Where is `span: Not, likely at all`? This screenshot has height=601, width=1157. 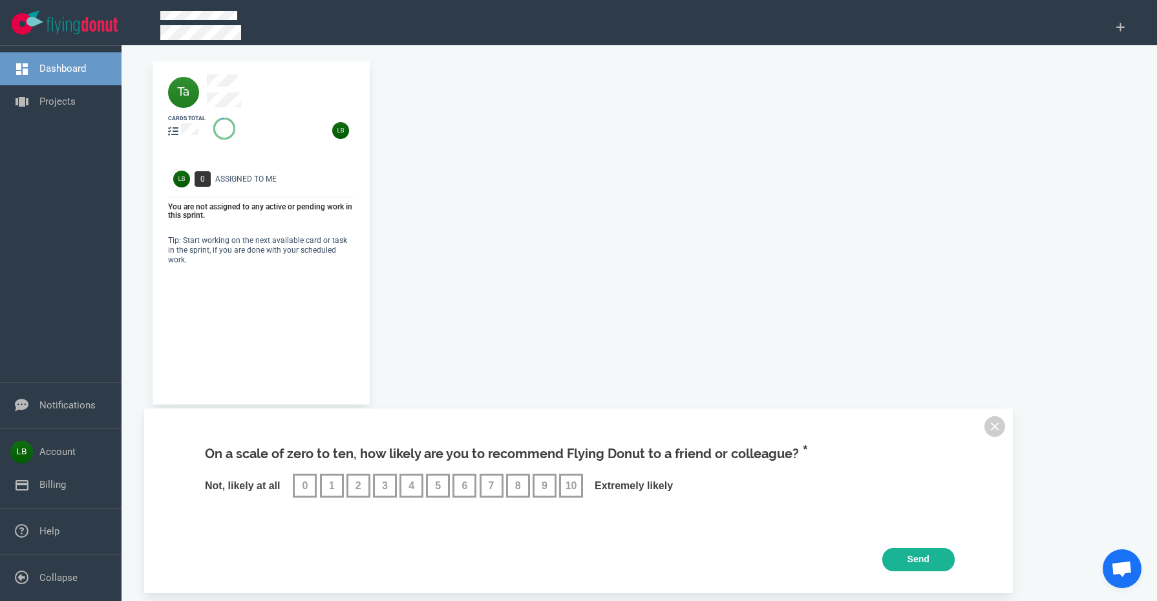
span: Not, likely at all is located at coordinates (242, 485).